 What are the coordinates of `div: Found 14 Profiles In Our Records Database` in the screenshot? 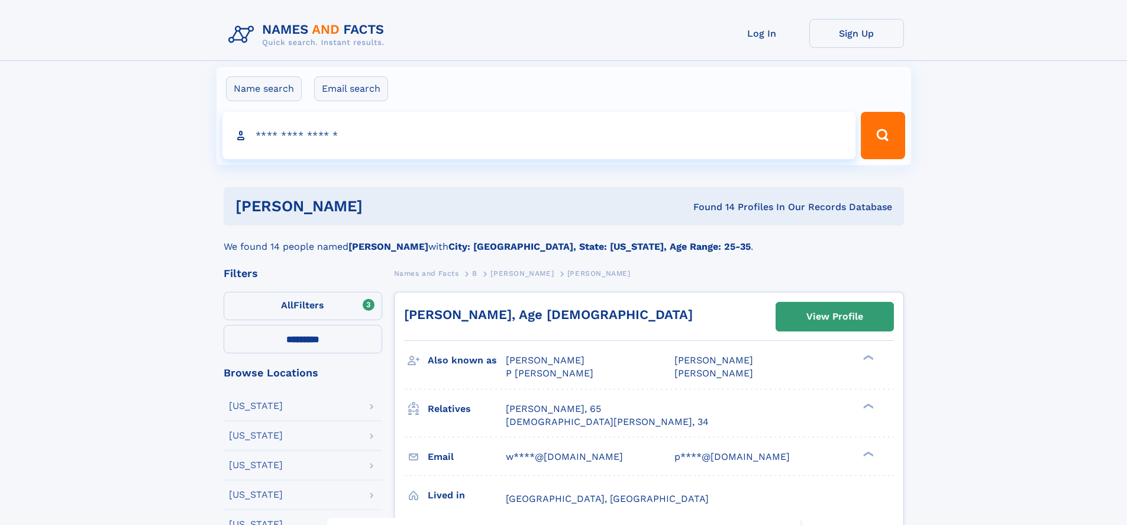 It's located at (710, 207).